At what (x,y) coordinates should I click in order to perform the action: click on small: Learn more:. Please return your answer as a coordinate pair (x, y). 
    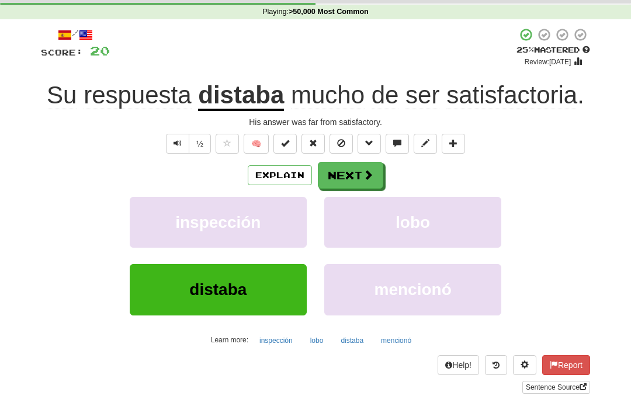
    Looking at the image, I should click on (230, 340).